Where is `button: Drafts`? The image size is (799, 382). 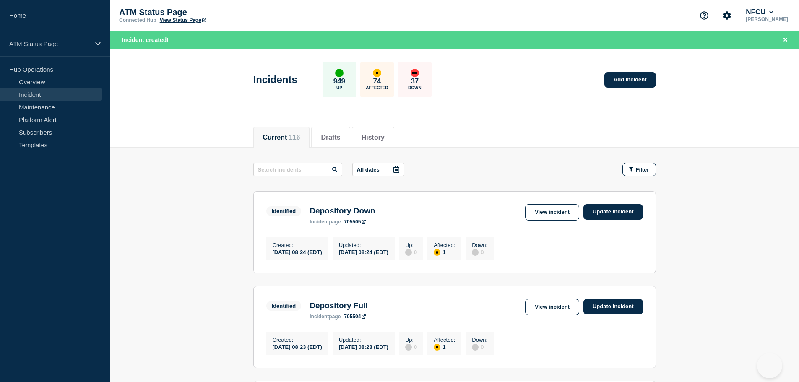
button: Drafts is located at coordinates (330, 138).